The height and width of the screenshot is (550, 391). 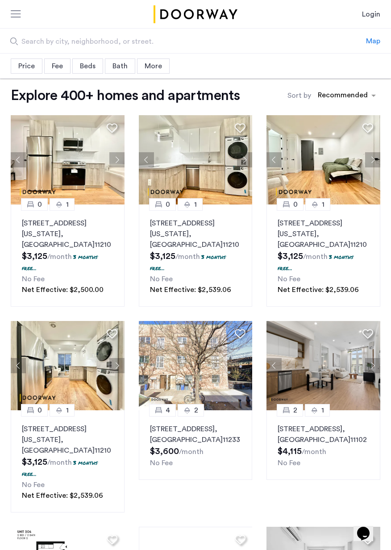 I want to click on img: logo, so click(x=196, y=14).